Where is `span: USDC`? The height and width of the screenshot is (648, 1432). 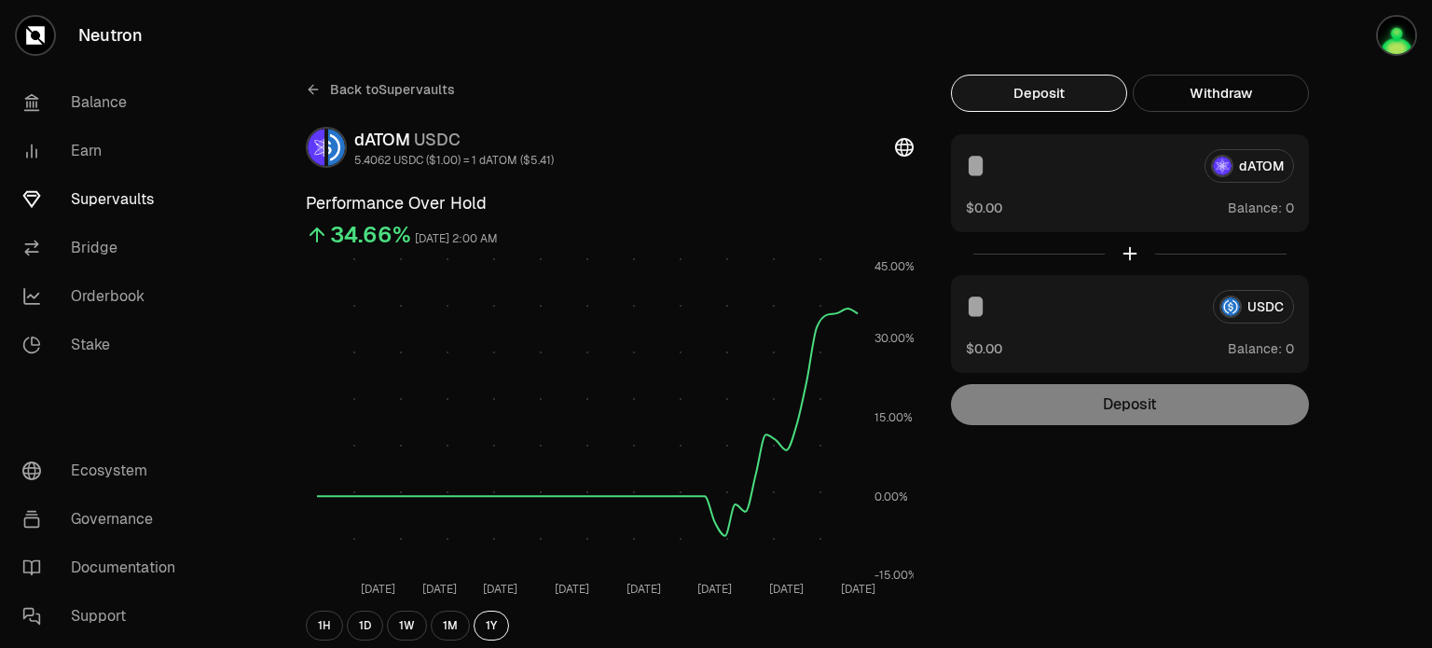
span: USDC is located at coordinates (437, 139).